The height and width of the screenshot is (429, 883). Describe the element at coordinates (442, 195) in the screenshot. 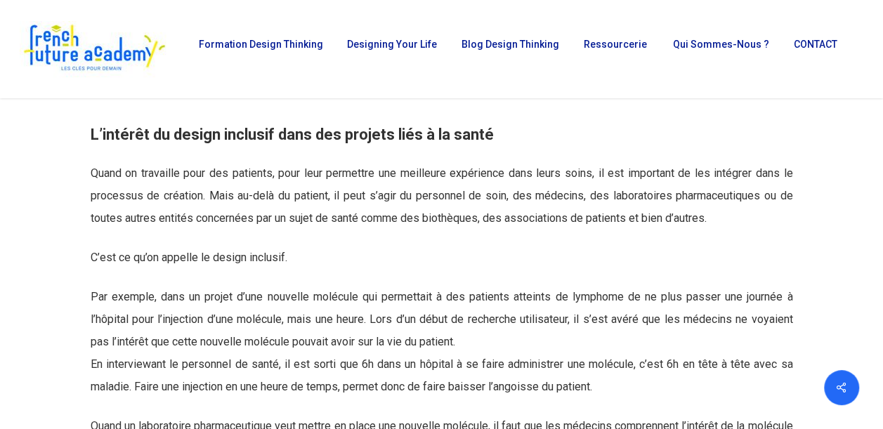

I see `span: Quand on travaille pour des patients, pour leur permettre une meilleure expérience dans leurs soi...` at that location.